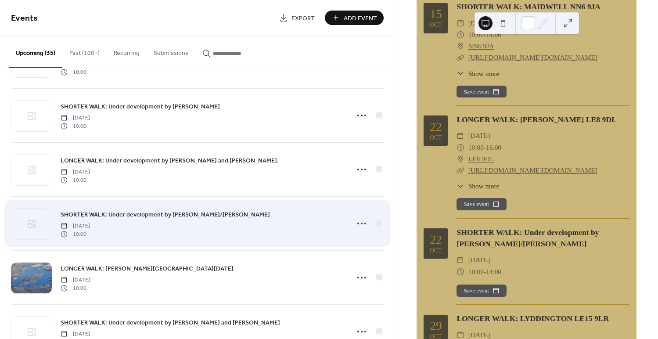  I want to click on button: Submissions, so click(171, 51).